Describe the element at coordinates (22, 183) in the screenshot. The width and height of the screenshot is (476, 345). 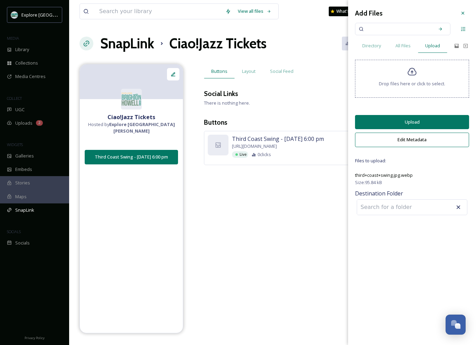
I see `span: Stories` at that location.